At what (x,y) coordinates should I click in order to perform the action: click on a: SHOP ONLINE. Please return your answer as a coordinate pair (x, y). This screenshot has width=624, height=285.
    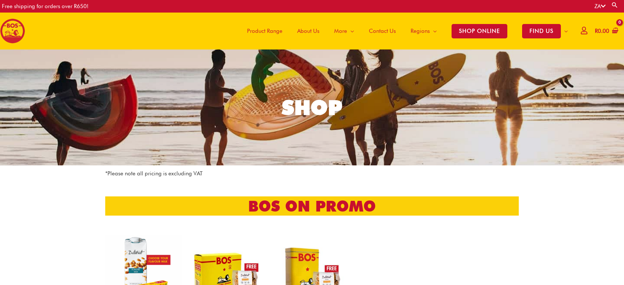
    Looking at the image, I should click on (479, 31).